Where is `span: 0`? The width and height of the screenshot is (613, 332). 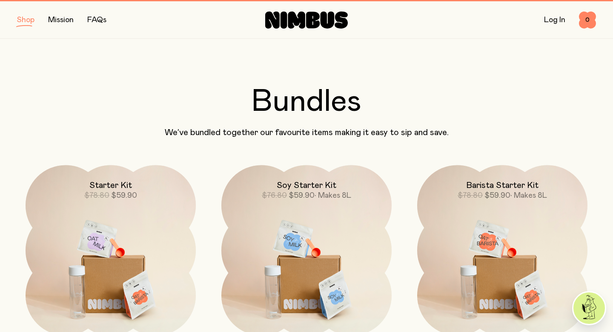
span: 0 is located at coordinates (588, 20).